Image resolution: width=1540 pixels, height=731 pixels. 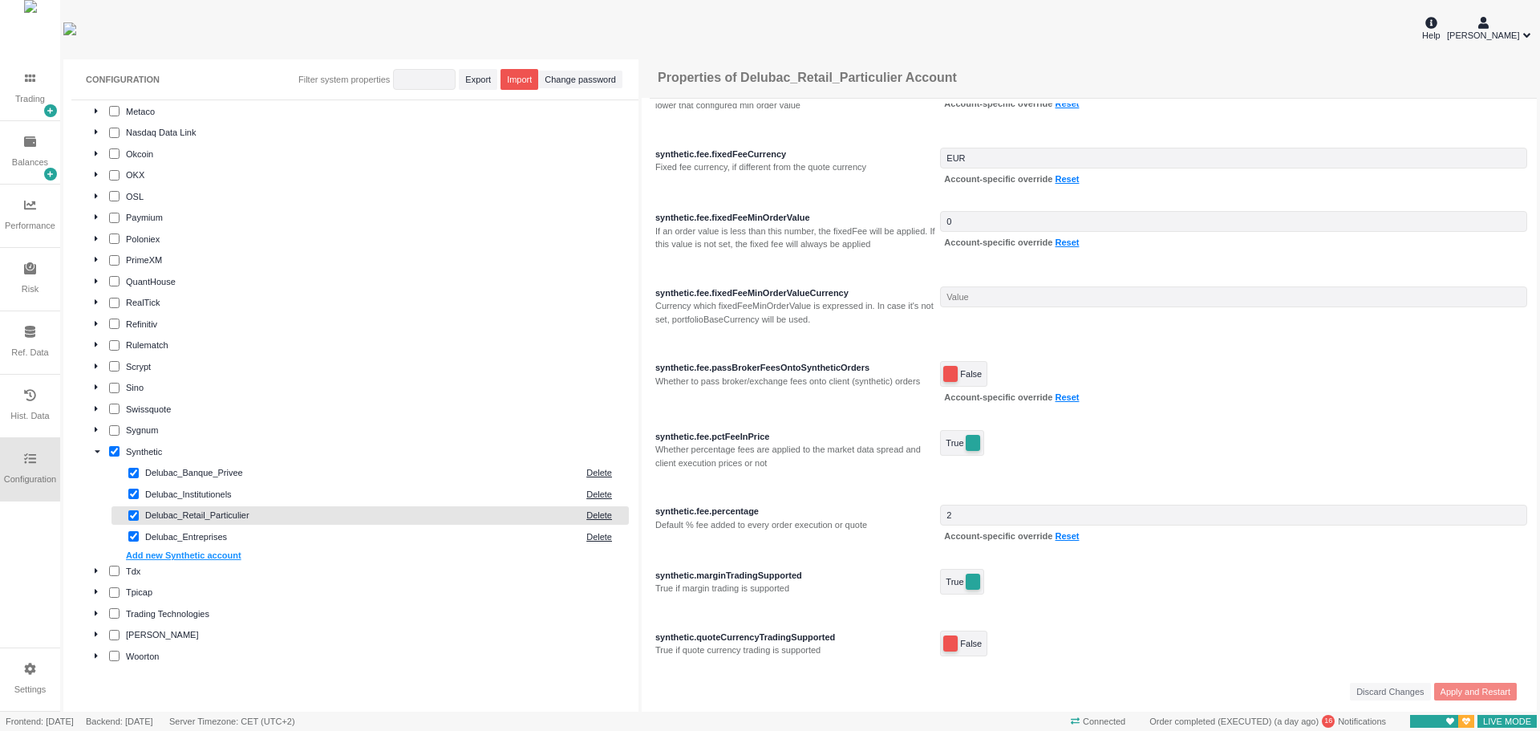 I want to click on div: Fixed fee currency, if different from the quote currency, so click(x=796, y=167).